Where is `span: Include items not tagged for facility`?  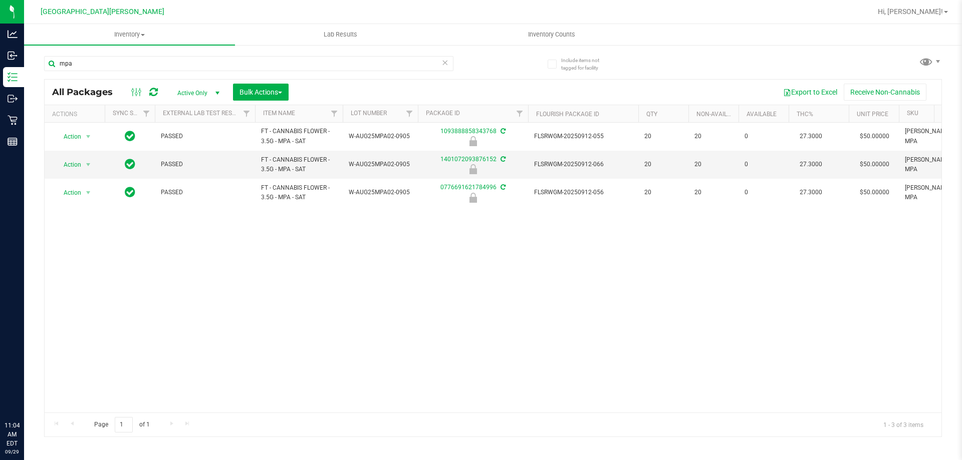 span: Include items not tagged for facility is located at coordinates (586, 64).